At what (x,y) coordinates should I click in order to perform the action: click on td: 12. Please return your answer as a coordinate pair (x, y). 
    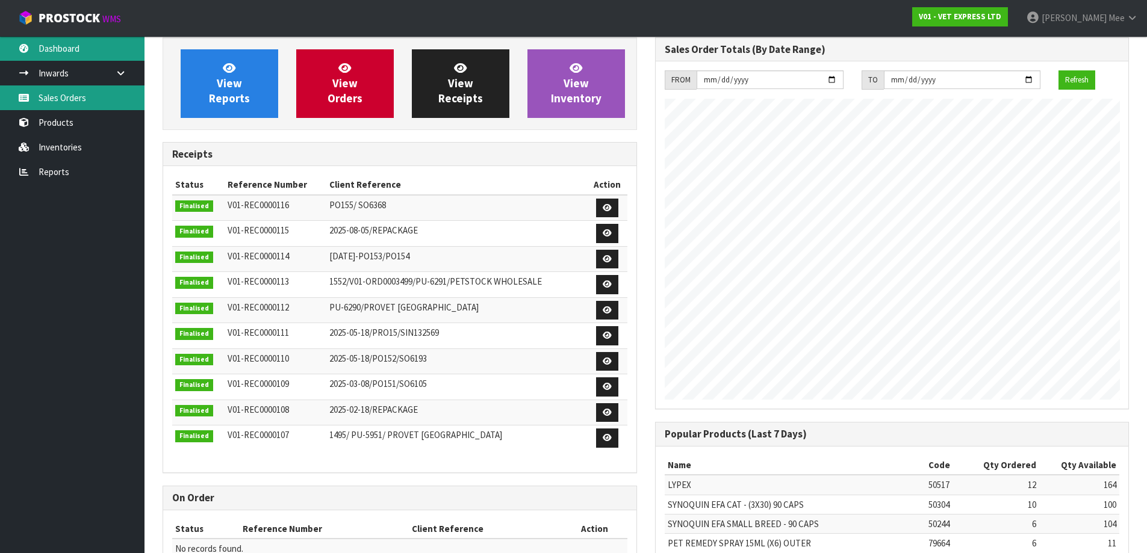
    Looking at the image, I should click on (1001, 485).